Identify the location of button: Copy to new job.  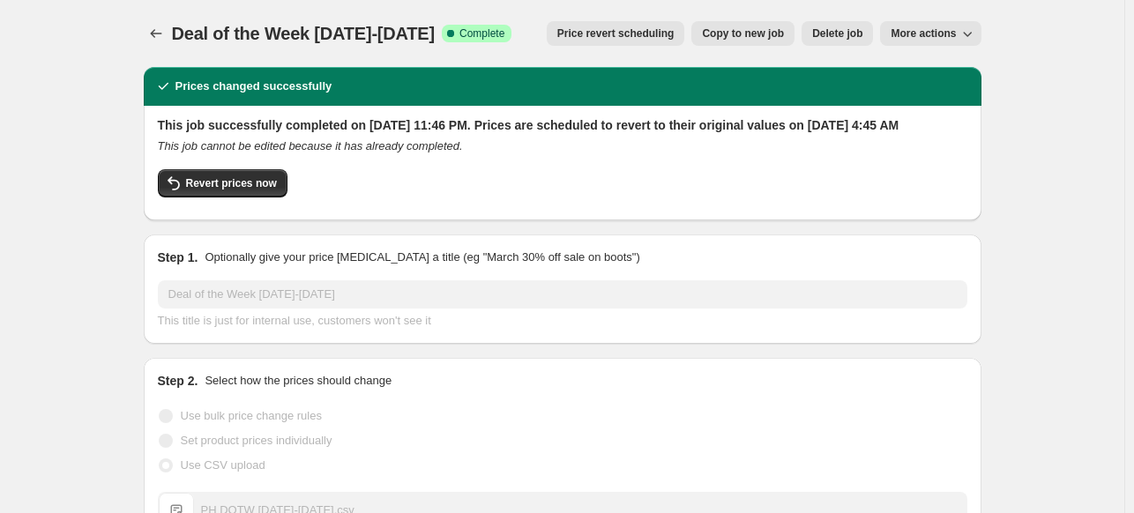
(742, 33).